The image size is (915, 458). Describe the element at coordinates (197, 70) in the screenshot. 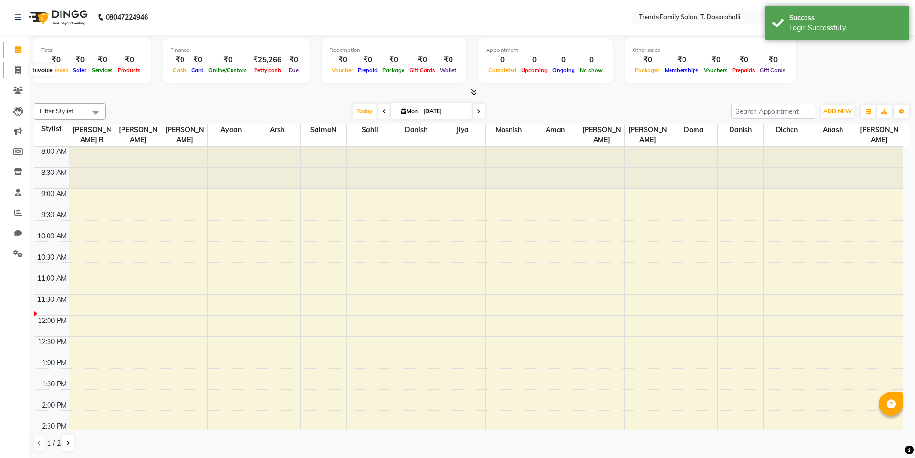

I see `span: Card` at that location.